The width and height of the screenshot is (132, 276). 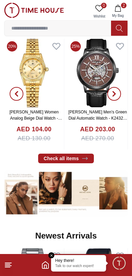 I want to click on span: AED 130.00, so click(x=34, y=139).